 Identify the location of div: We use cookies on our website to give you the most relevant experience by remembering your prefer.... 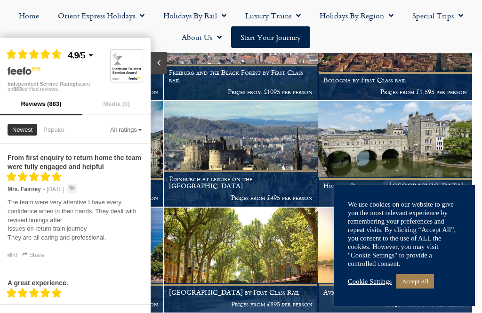
(404, 234).